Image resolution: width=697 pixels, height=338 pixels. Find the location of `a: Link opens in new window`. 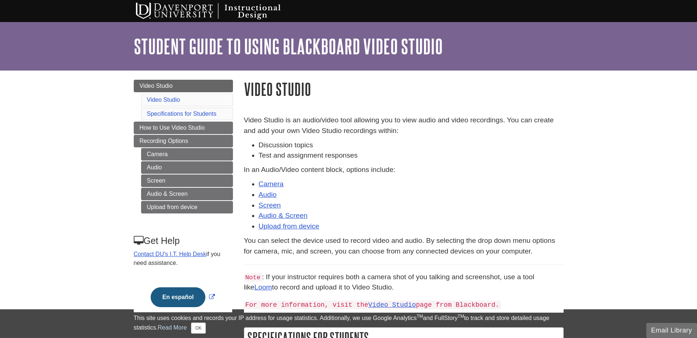

a: Link opens in new window is located at coordinates (183, 297).